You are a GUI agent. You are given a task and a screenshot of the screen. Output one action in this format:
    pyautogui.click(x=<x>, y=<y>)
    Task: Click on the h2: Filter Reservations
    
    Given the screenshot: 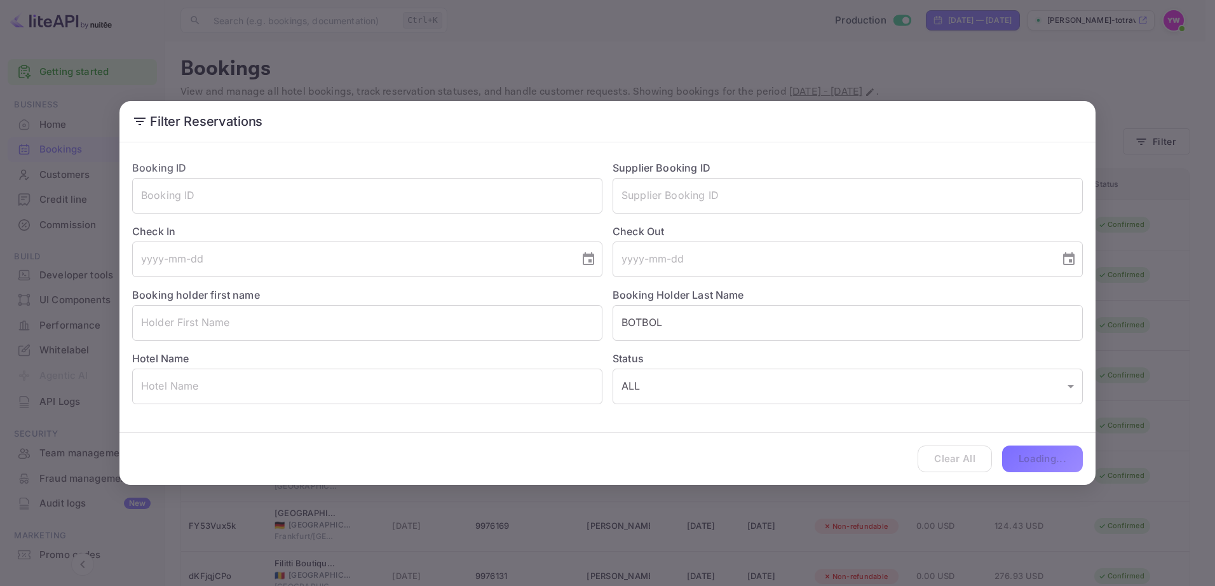 What is the action you would take?
    pyautogui.click(x=608, y=121)
    